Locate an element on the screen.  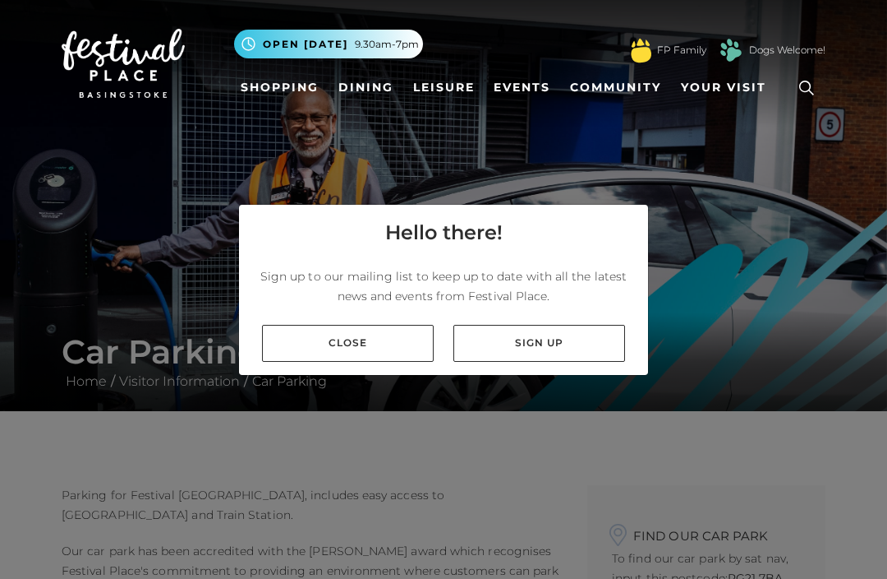
a: Community is located at coordinates (615, 87).